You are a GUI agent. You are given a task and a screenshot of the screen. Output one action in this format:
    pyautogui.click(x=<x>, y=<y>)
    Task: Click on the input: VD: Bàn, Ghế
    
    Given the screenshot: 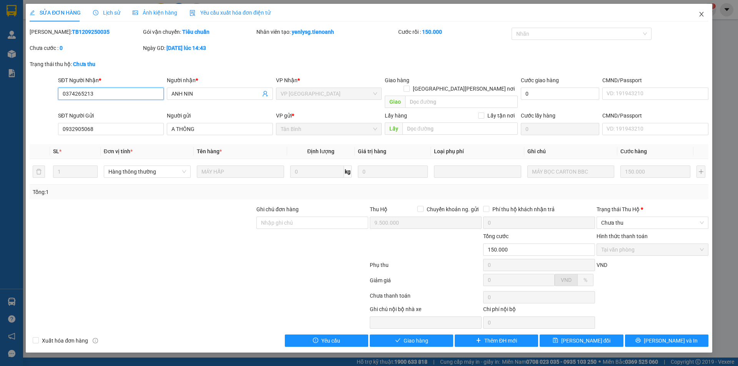 What is the action you would take?
    pyautogui.click(x=240, y=172)
    